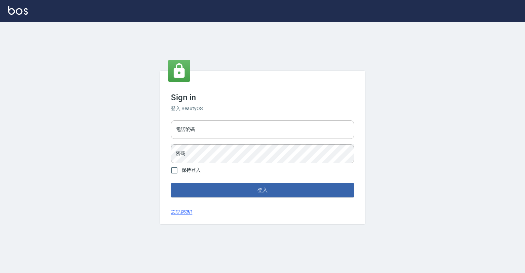 This screenshot has width=525, height=273. I want to click on span: 保持登入, so click(191, 170).